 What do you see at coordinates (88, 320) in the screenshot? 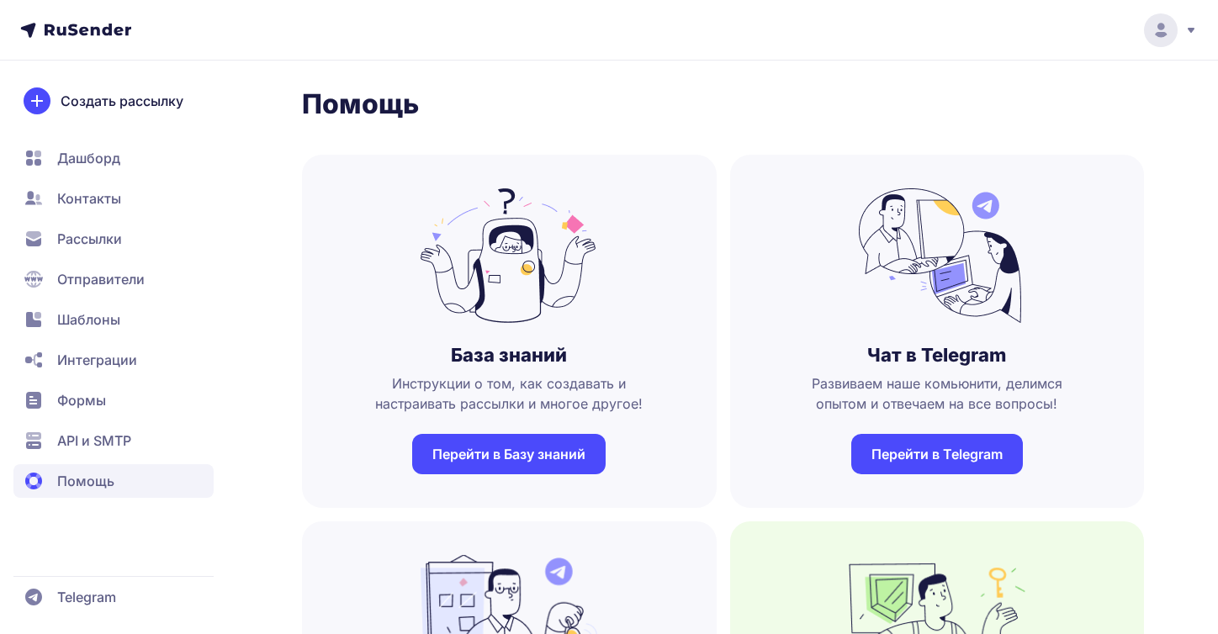
I see `span: Шаблоны` at bounding box center [88, 320].